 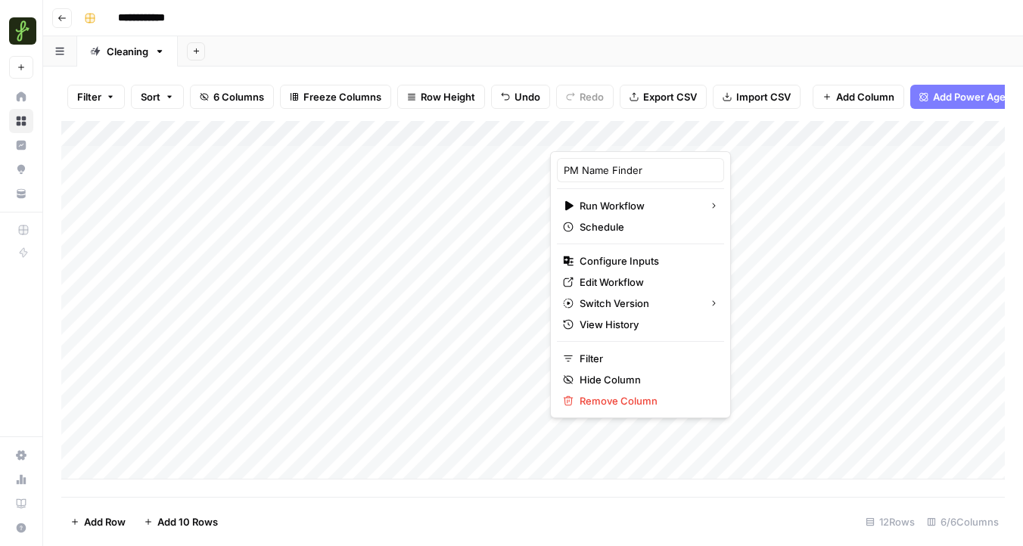 I want to click on div: 12 Rows, so click(x=890, y=522).